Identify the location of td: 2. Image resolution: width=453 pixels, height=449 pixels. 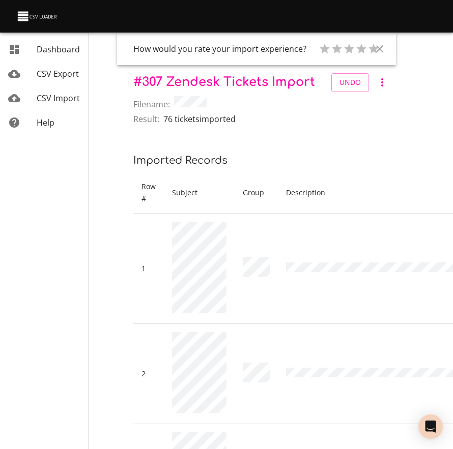
(149, 374).